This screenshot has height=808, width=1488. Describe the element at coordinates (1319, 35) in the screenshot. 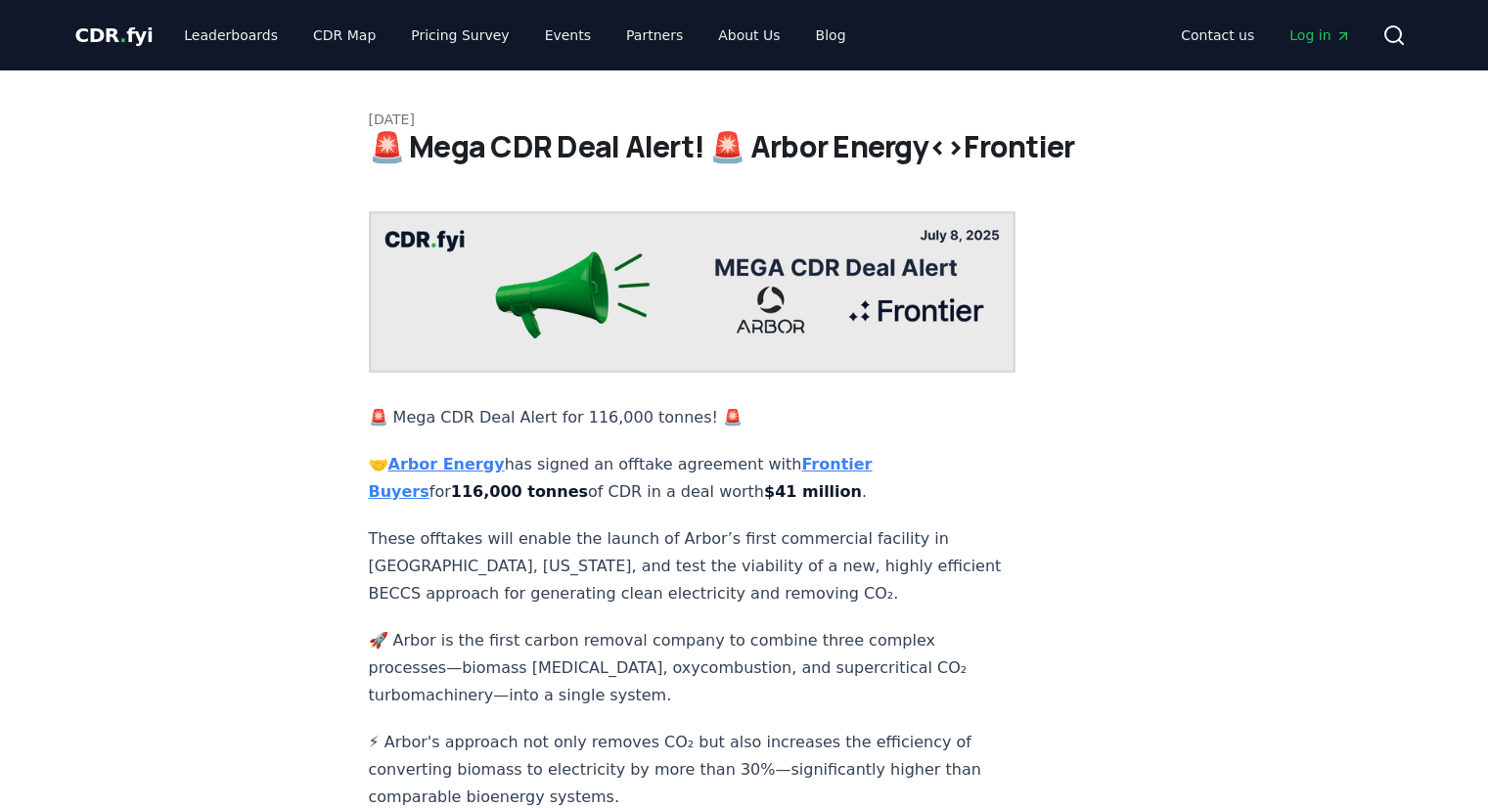

I see `a: Log in` at that location.